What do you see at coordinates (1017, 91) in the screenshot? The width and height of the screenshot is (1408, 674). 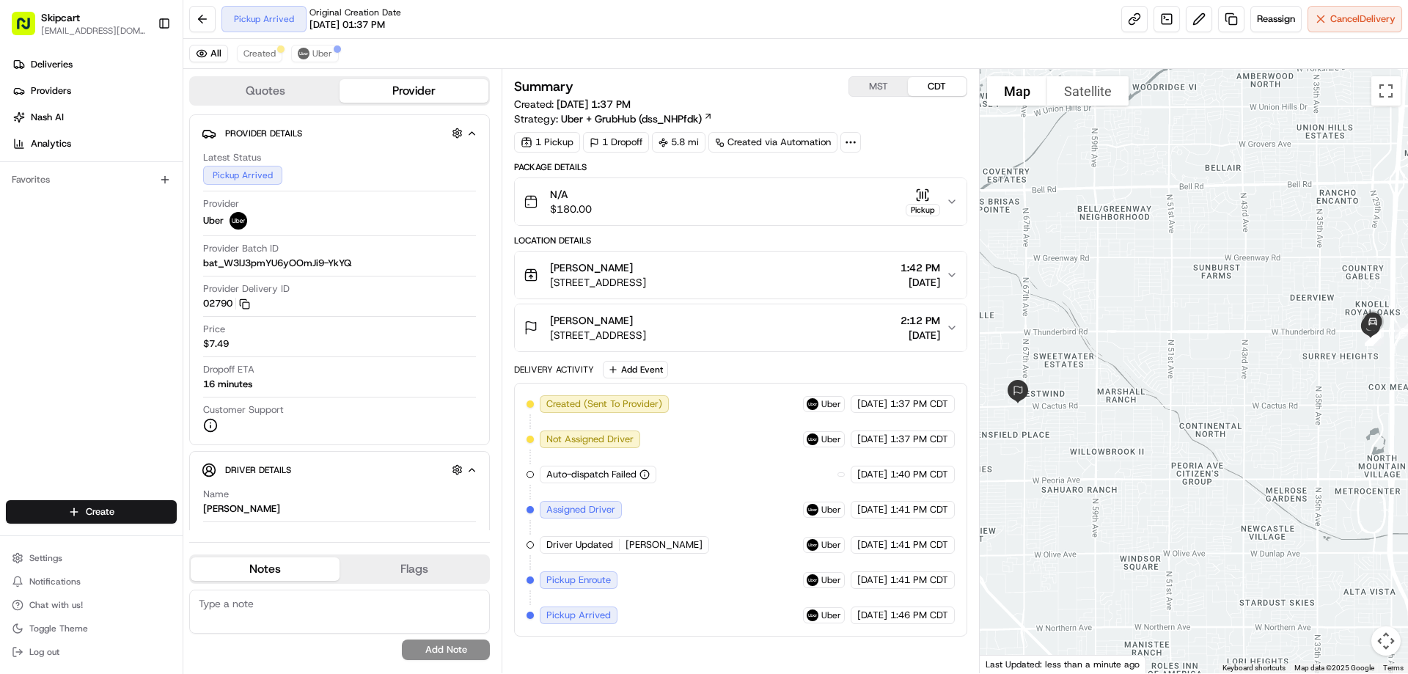 I see `button: Show street map` at bounding box center [1017, 91].